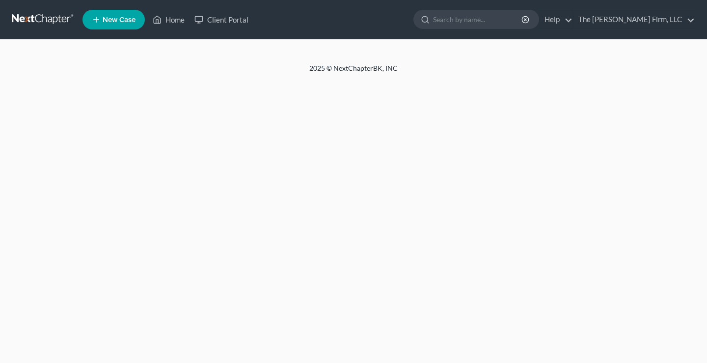 Image resolution: width=707 pixels, height=363 pixels. Describe the element at coordinates (478, 19) in the screenshot. I see `input: Search by name...` at that location.